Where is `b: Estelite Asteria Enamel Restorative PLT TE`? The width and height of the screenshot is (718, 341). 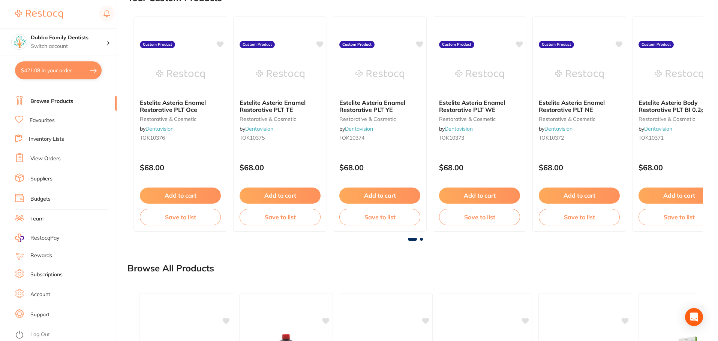 b: Estelite Asteria Enamel Restorative PLT TE is located at coordinates (280, 106).